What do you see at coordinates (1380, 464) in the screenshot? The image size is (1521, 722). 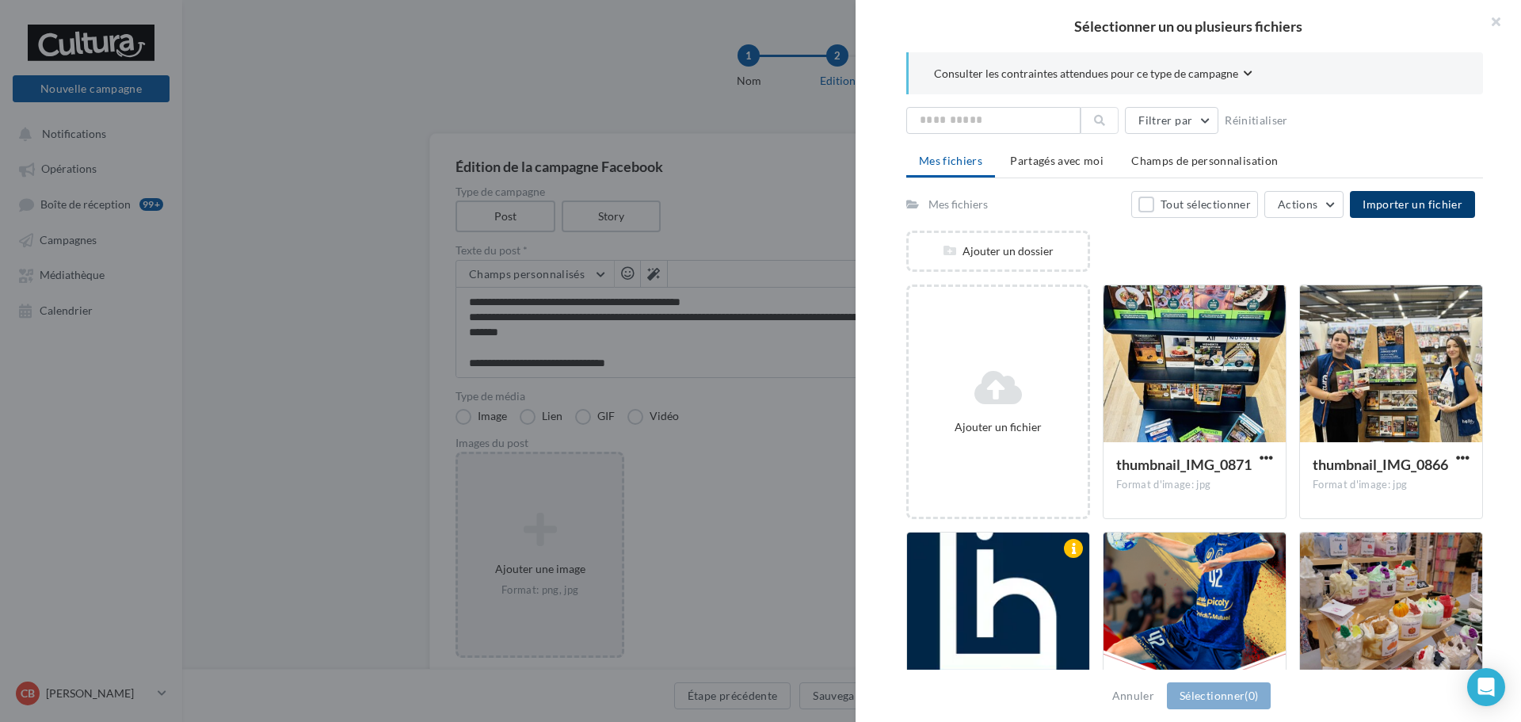 I see `span: thumbnail_IMG_0866` at bounding box center [1380, 464].